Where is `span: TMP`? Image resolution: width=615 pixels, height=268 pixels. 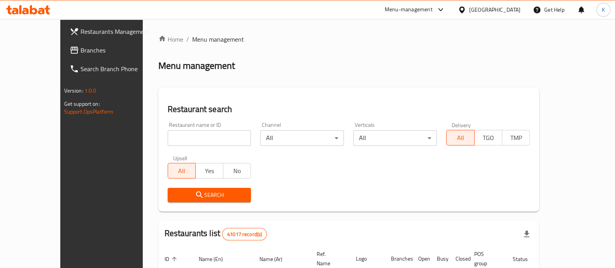
span: TMP is located at coordinates (516, 138).